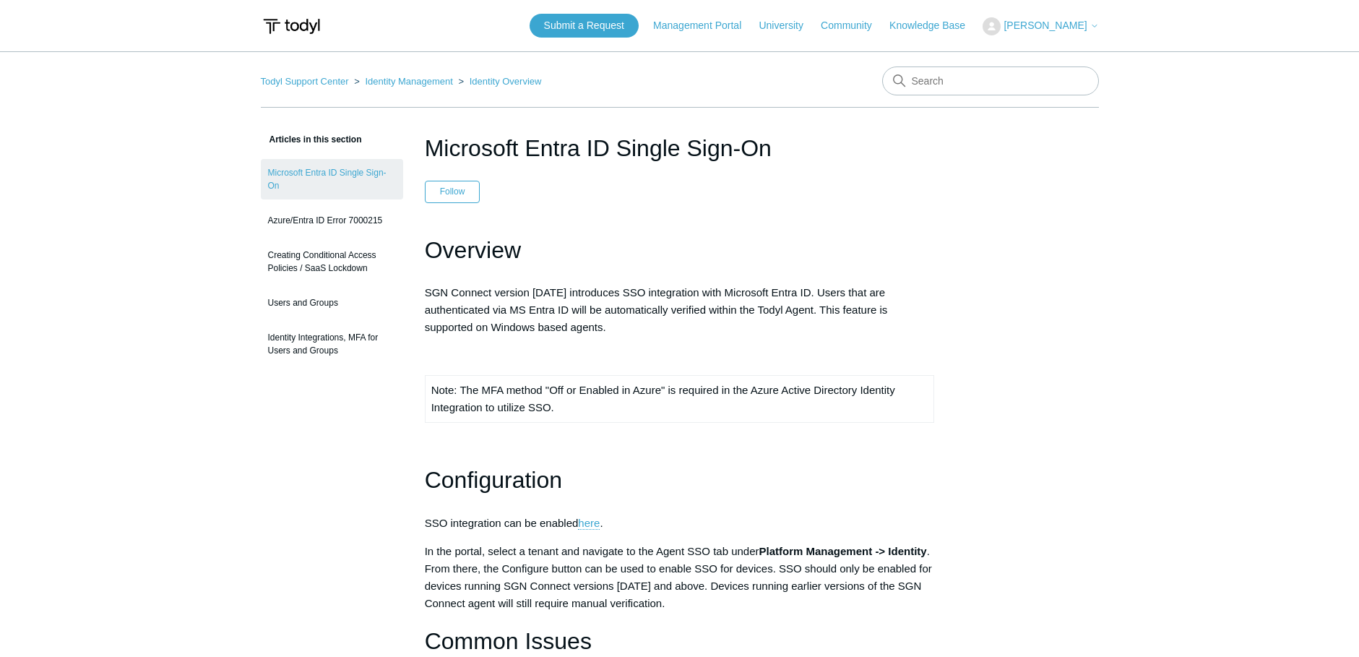 Image resolution: width=1359 pixels, height=657 pixels. I want to click on button: Follow Article, so click(452, 192).